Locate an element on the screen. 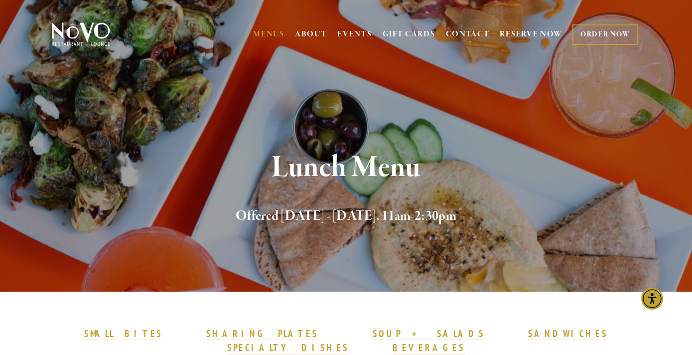 The width and height of the screenshot is (692, 355). strong: SHARING PLATES is located at coordinates (262, 333).